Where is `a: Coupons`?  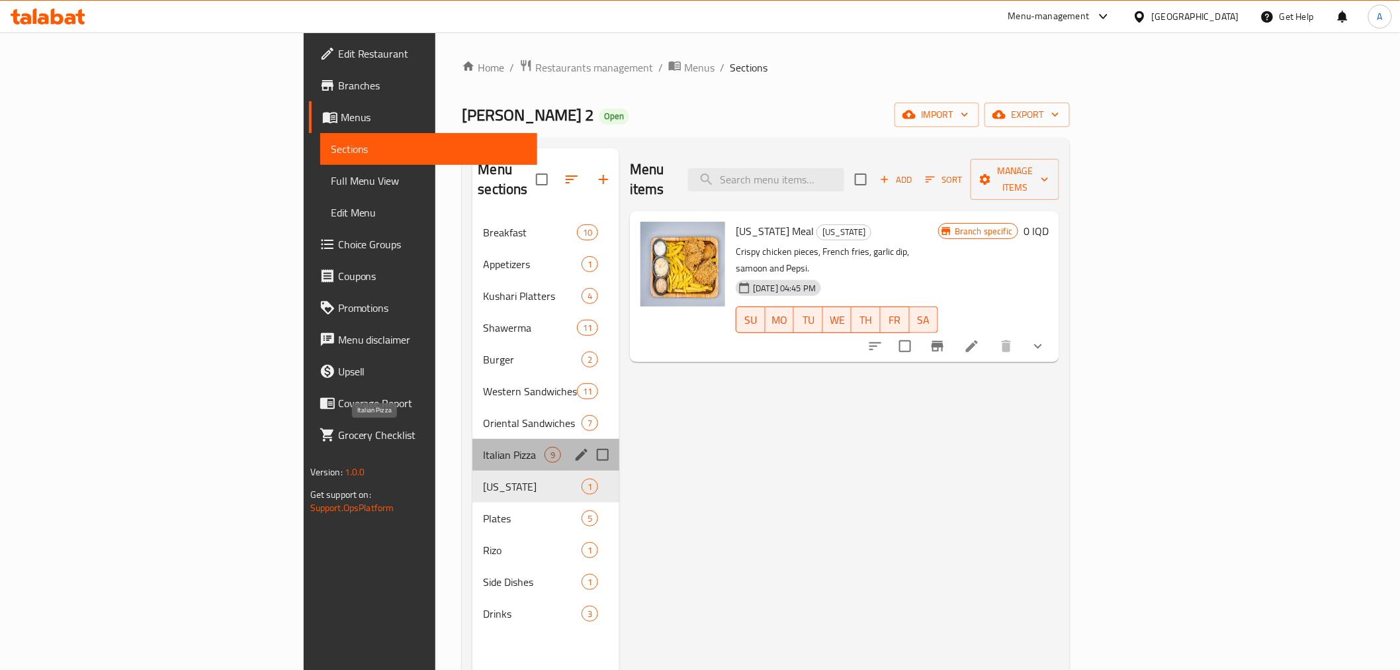 a: Coupons is located at coordinates (423, 276).